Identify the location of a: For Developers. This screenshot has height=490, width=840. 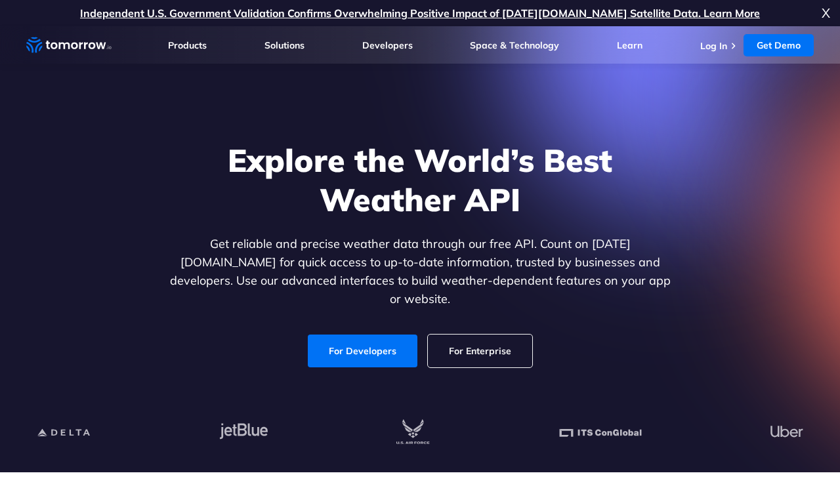
(362, 351).